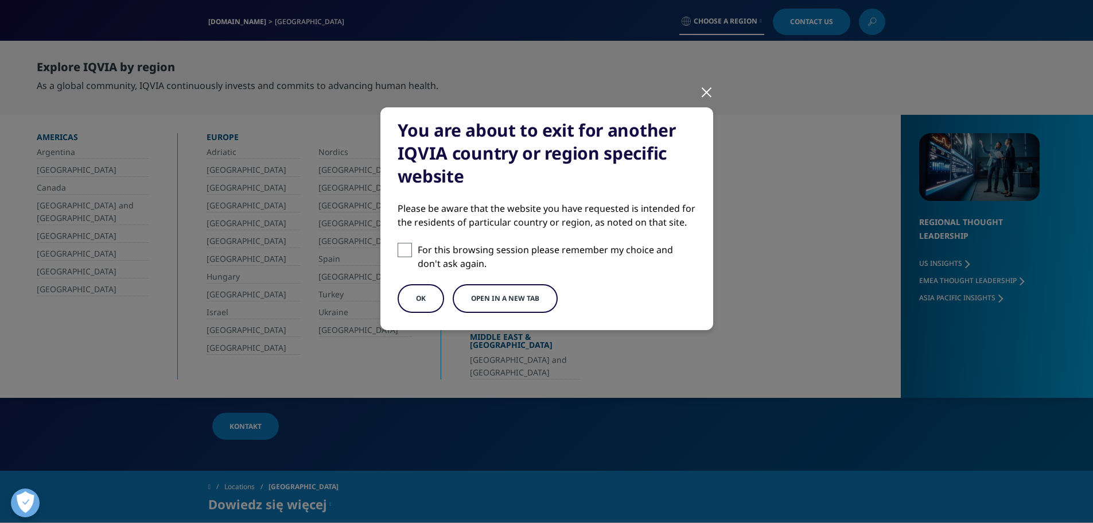 The width and height of the screenshot is (1093, 523). Describe the element at coordinates (505, 298) in the screenshot. I see `button: Open in a new tab` at that location.